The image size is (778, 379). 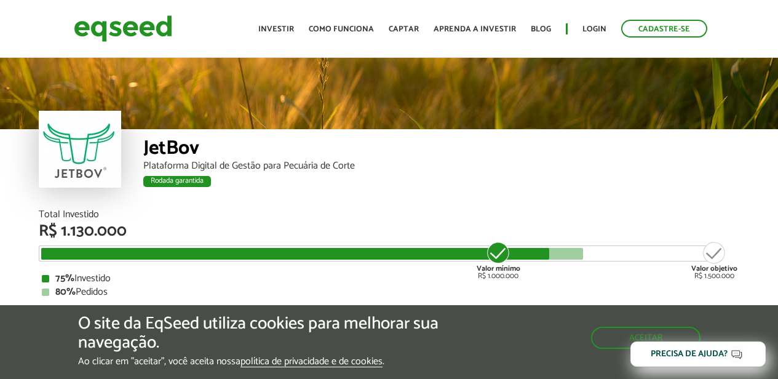 I want to click on a: política de privacidade e de cookies, so click(x=311, y=361).